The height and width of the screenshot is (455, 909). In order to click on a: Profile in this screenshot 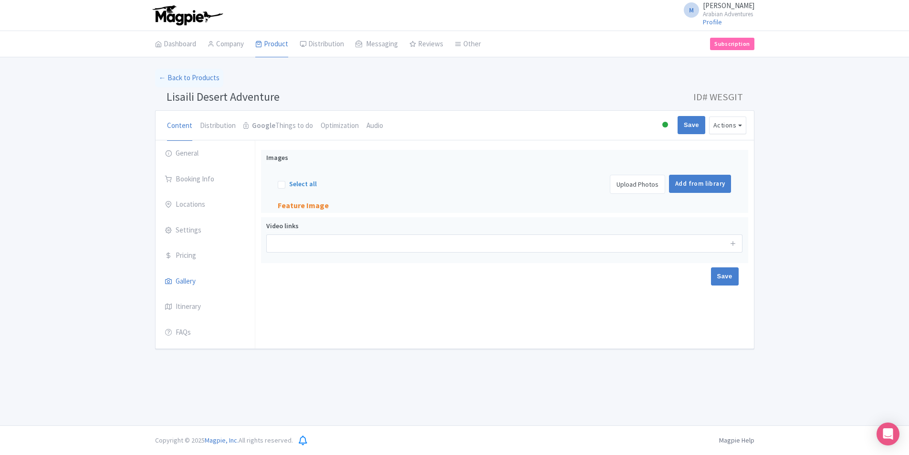, I will do `click(713, 22)`.